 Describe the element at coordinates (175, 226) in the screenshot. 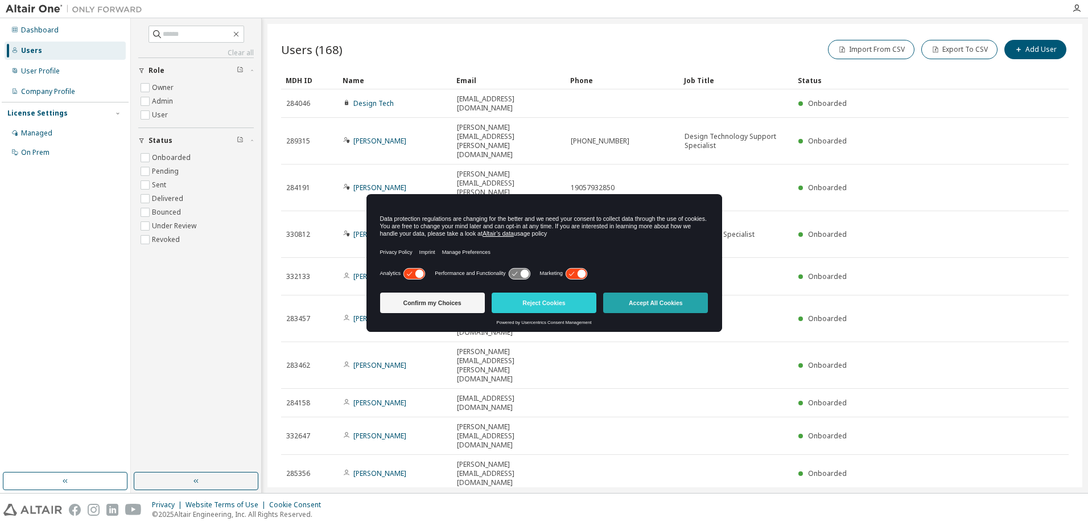

I see `label: Under Review` at that location.